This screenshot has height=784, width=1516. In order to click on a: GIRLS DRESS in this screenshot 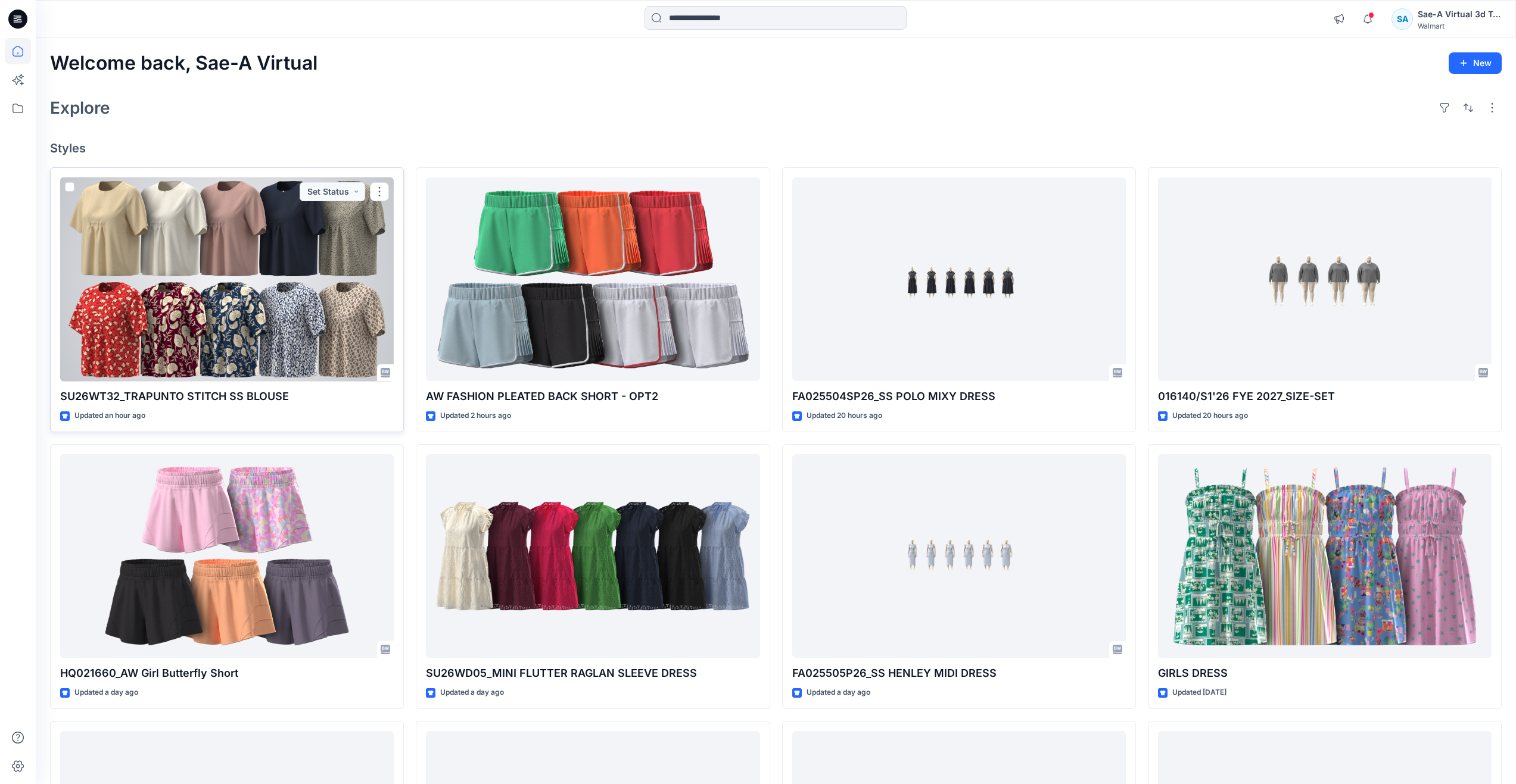, I will do `click(1325, 557)`.